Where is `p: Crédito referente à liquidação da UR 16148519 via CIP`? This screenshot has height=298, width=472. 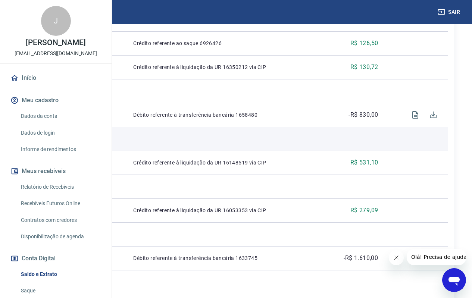
p: Crédito referente à liquidação da UR 16148519 via CIP is located at coordinates (224, 163).